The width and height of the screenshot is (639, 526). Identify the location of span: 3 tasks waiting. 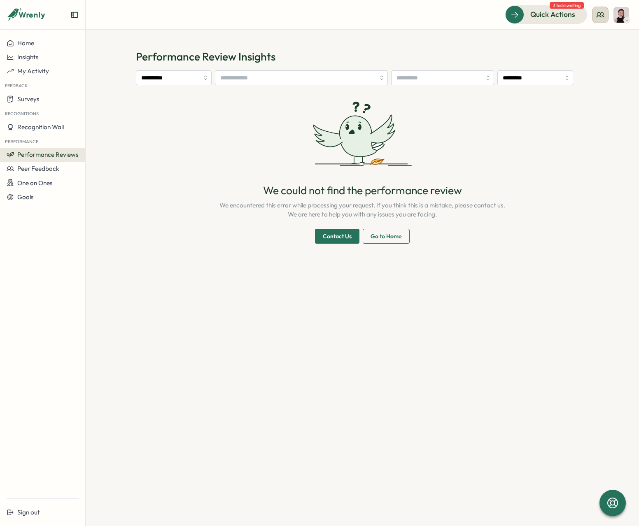
(567, 5).